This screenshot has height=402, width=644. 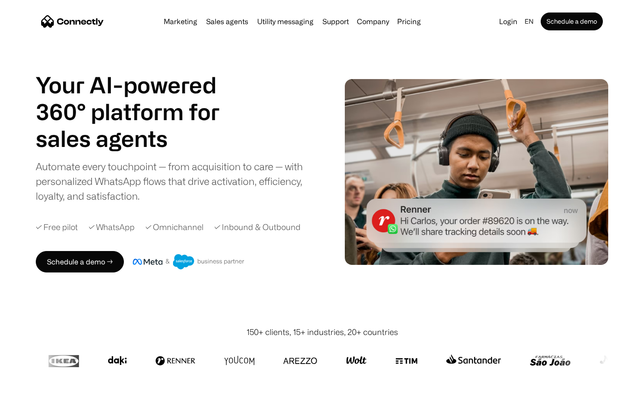 I want to click on div: 1 of 4, so click(x=139, y=139).